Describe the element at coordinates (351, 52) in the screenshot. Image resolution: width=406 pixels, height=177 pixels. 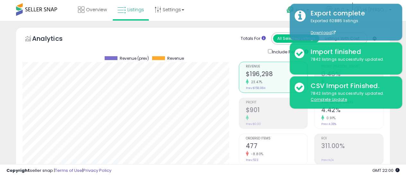
I see `div: Import finished` at that location.